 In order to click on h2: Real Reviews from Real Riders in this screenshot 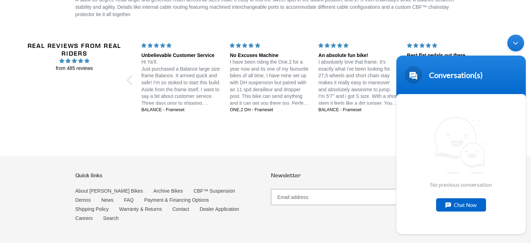, I will do `click(74, 49)`.